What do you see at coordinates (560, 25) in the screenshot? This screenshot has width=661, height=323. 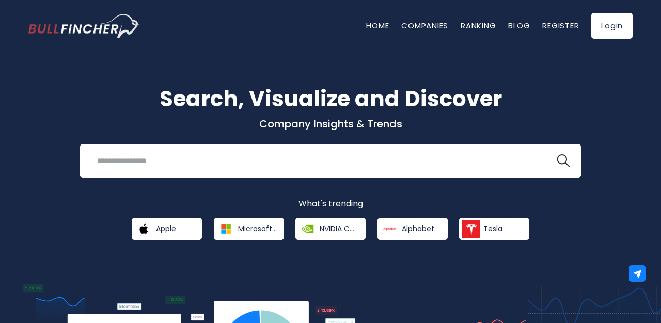 I see `a: Register` at bounding box center [560, 25].